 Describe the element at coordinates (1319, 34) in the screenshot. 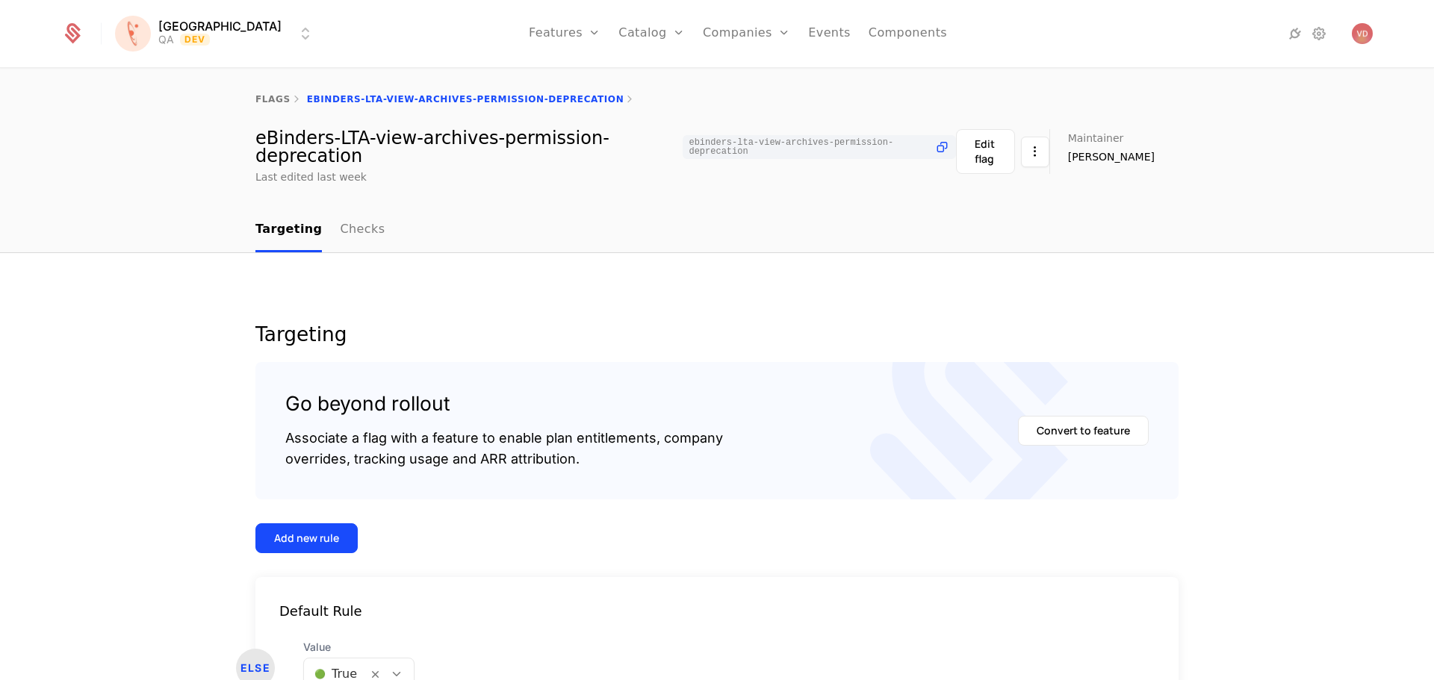

I see `a: Settings` at that location.